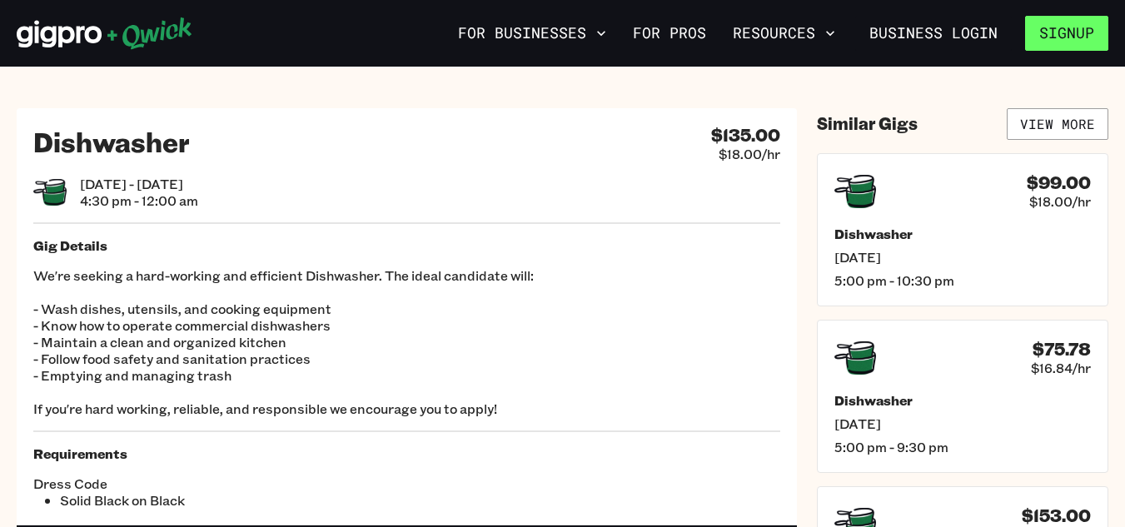  I want to click on button: Signup, so click(1067, 33).